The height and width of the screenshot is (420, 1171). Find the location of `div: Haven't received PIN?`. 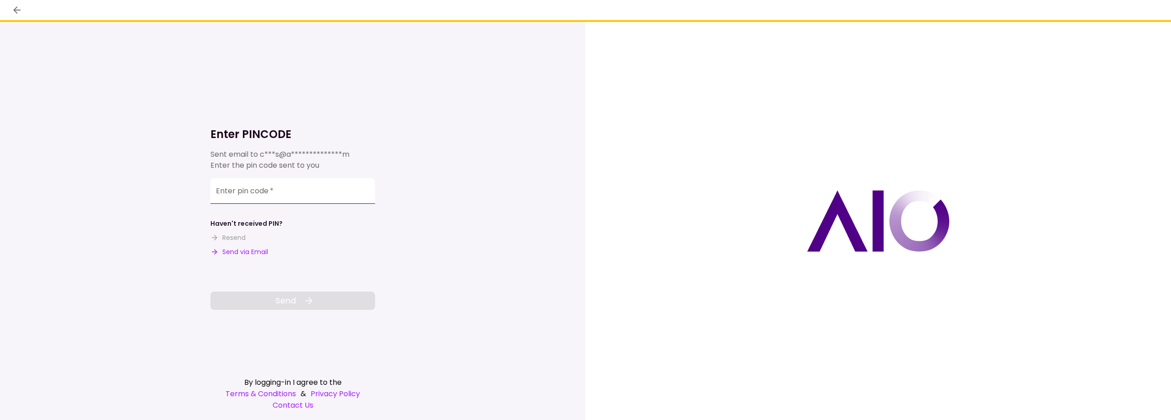

div: Haven't received PIN? is located at coordinates (247, 224).